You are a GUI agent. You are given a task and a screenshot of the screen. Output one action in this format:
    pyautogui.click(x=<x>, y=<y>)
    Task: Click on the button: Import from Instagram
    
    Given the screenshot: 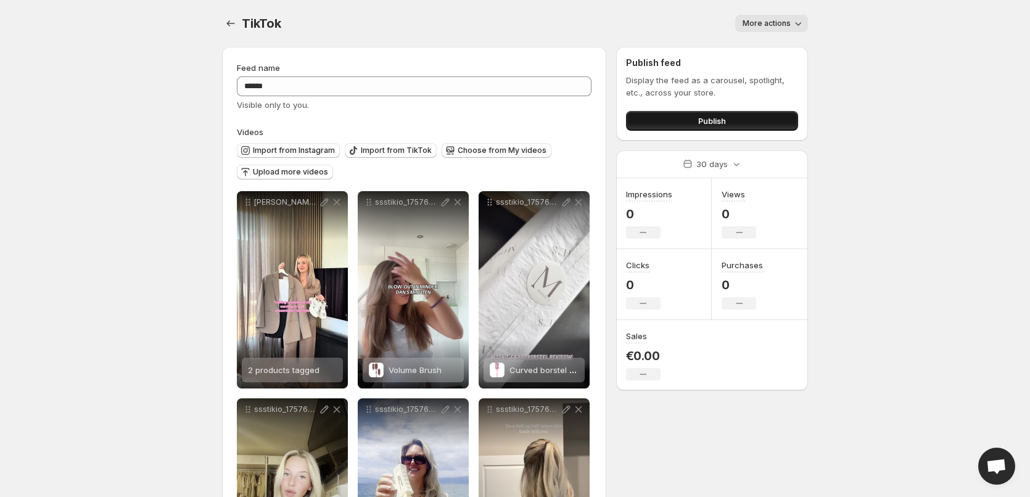 What is the action you would take?
    pyautogui.click(x=288, y=151)
    